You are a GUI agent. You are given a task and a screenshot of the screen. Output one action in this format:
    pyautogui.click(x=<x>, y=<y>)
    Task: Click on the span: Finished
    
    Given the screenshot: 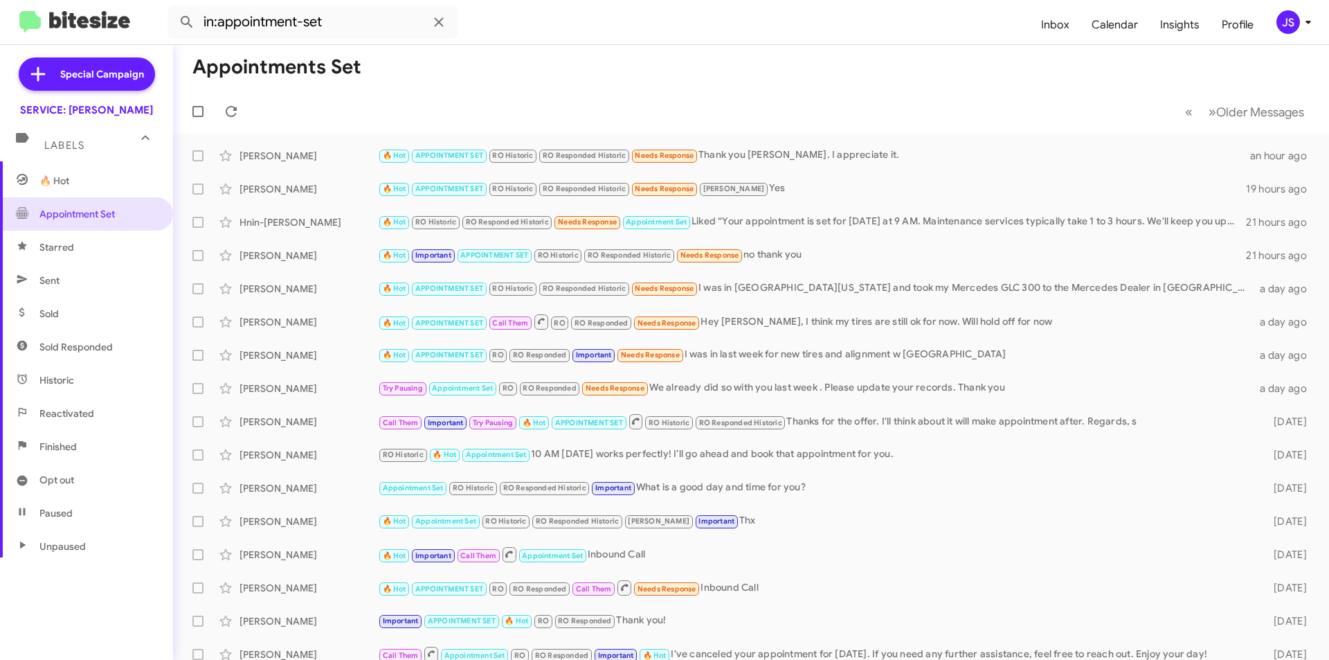 What is the action you would take?
    pyautogui.click(x=58, y=446)
    